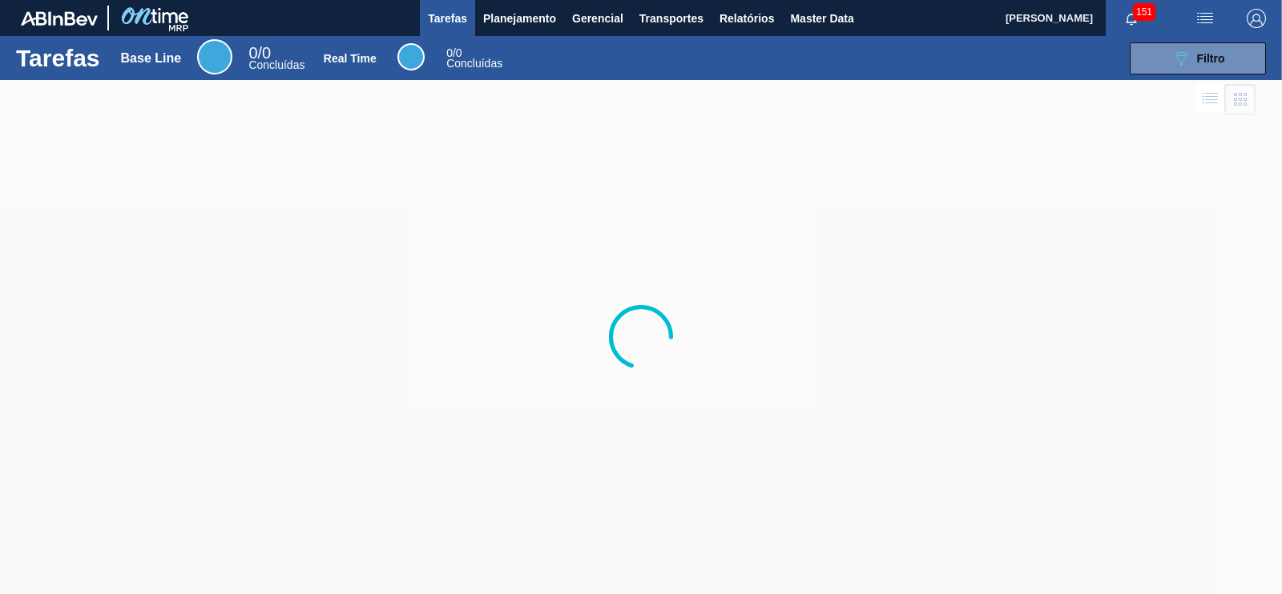  What do you see at coordinates (519, 18) in the screenshot?
I see `span: Planejamento` at bounding box center [519, 18].